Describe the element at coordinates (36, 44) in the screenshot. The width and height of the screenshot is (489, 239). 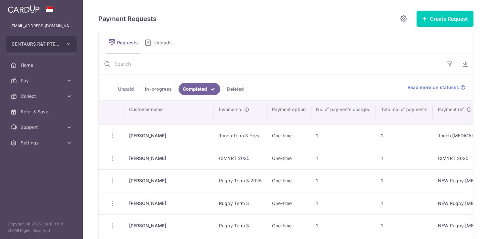
I see `span: CENTAURS R&T PTE. LTD.` at that location.